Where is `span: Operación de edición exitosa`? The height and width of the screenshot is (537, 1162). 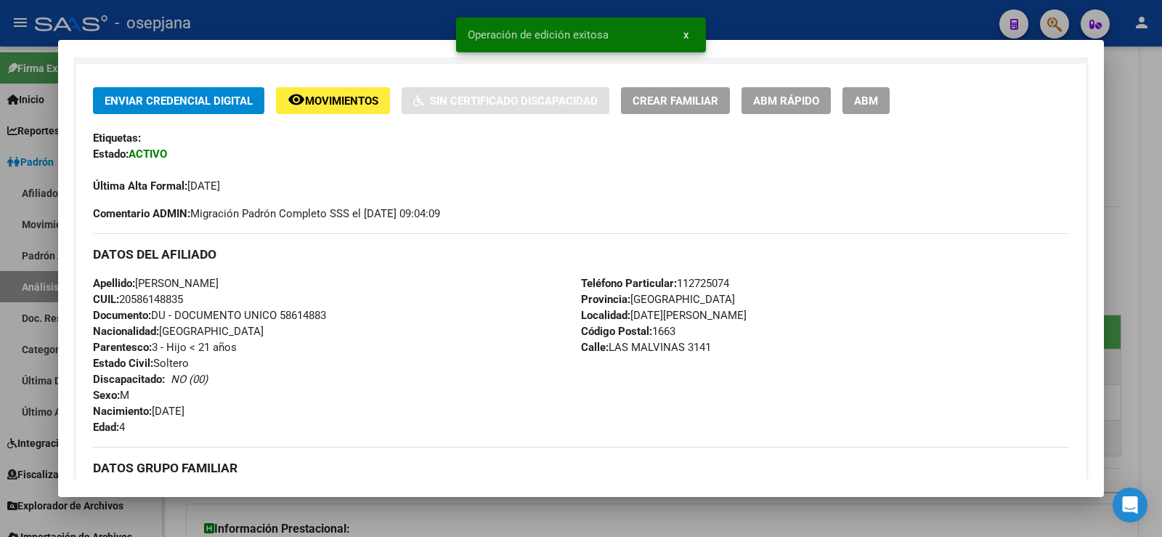
span: Operación de edición exitosa is located at coordinates (538, 35).